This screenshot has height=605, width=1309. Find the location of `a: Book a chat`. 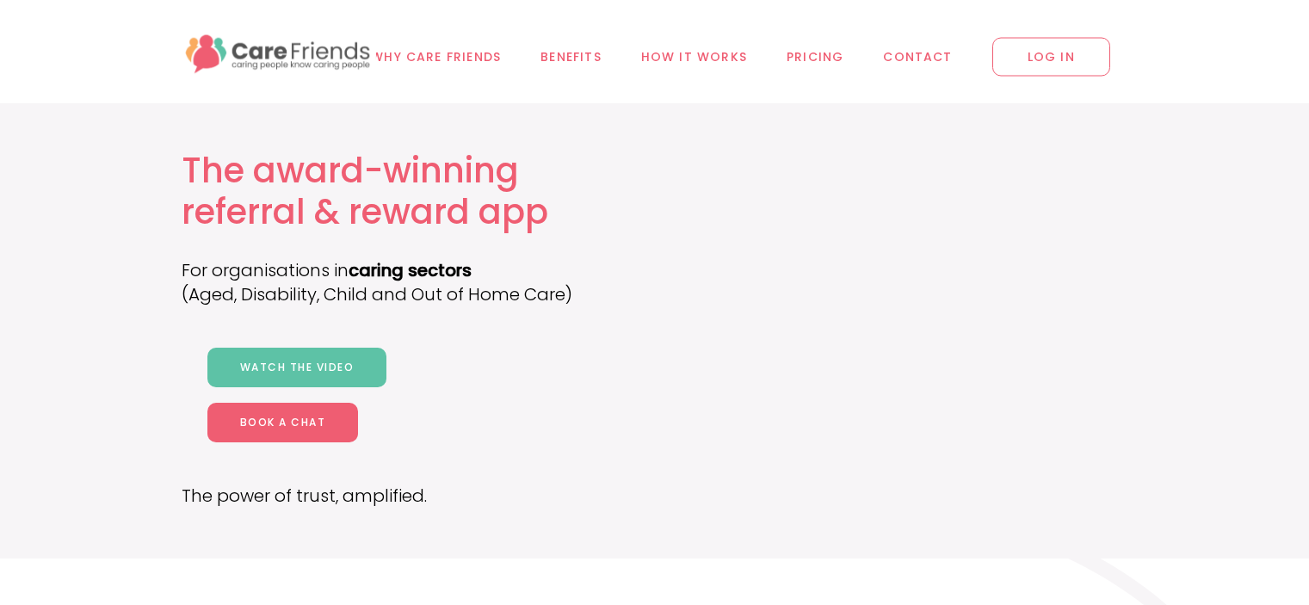

a: Book a chat is located at coordinates (283, 422).